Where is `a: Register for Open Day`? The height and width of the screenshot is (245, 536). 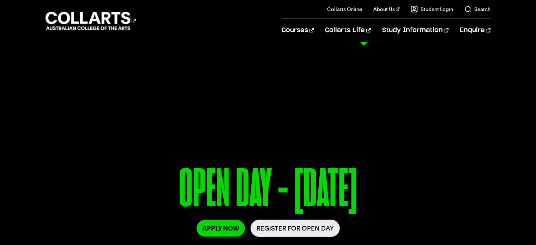 a: Register for Open Day is located at coordinates (295, 228).